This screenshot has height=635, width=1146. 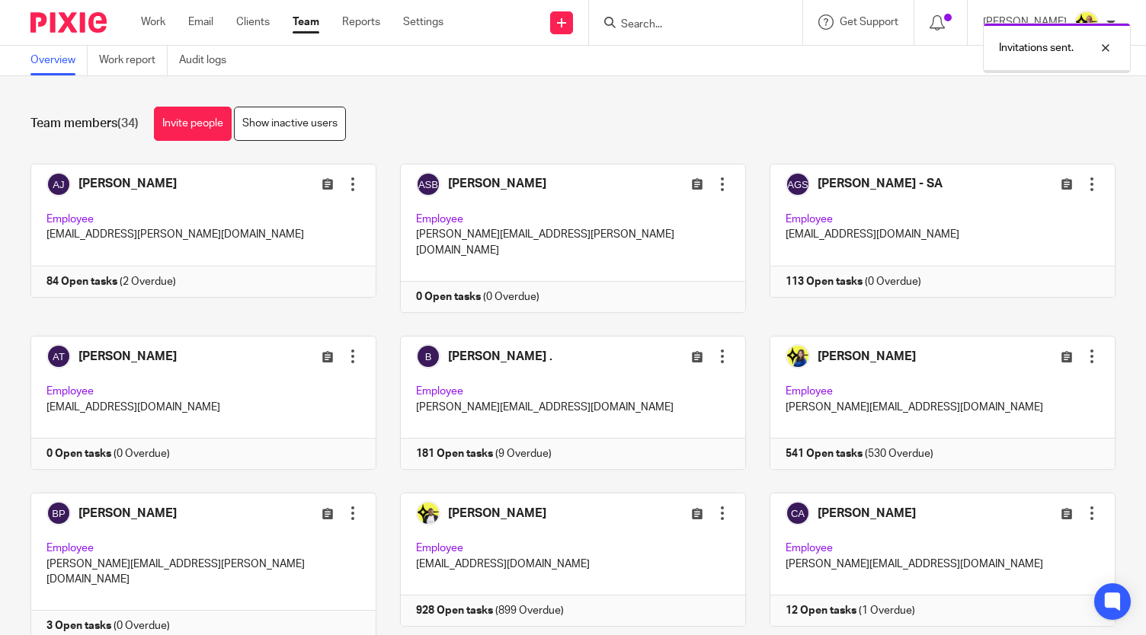 I want to click on img: Pixie, so click(x=69, y=22).